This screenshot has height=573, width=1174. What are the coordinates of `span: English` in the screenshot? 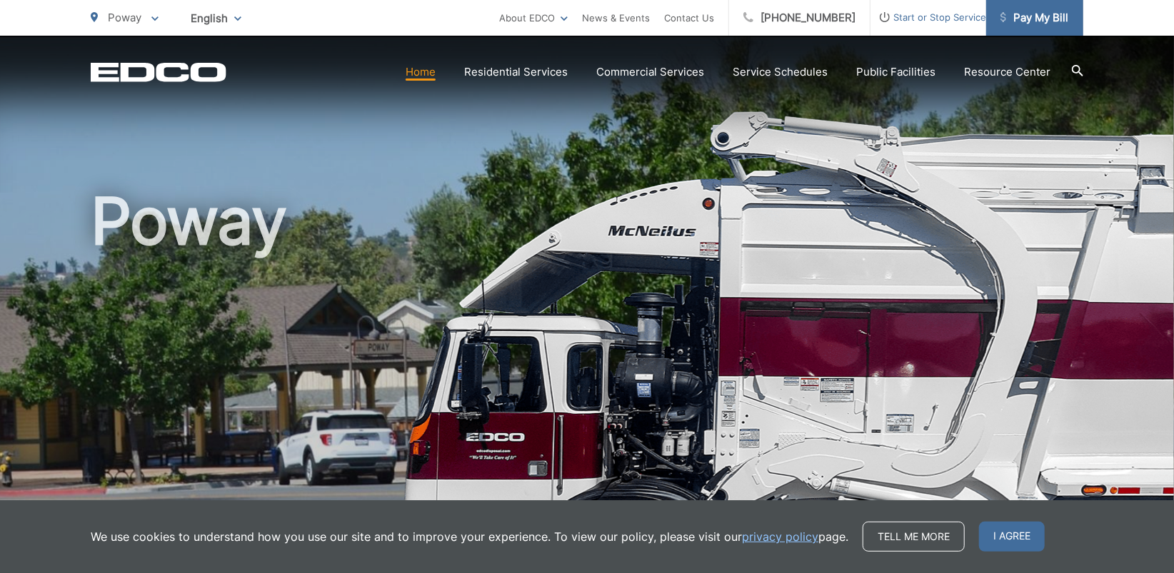 It's located at (216, 18).